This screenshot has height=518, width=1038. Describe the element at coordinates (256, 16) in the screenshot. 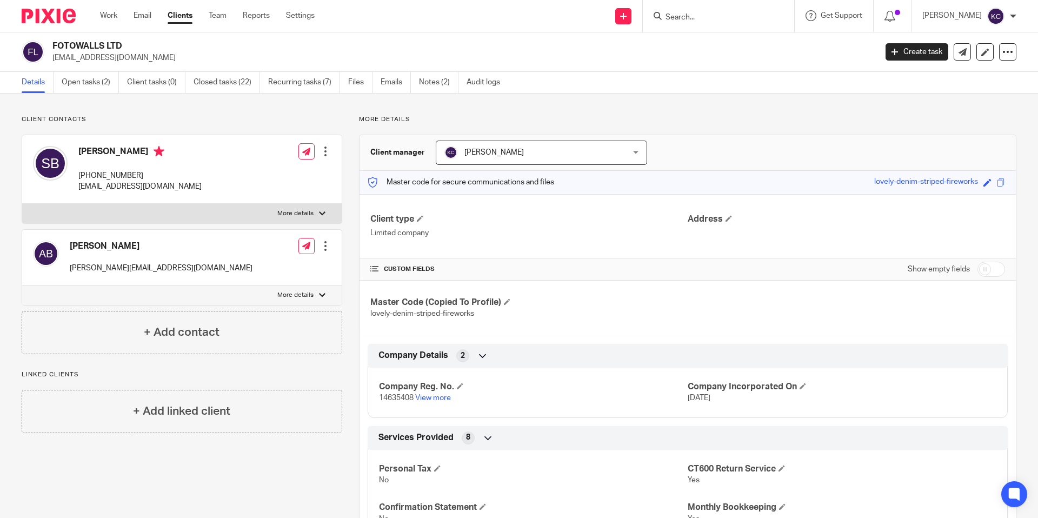

I see `a: Reports` at that location.